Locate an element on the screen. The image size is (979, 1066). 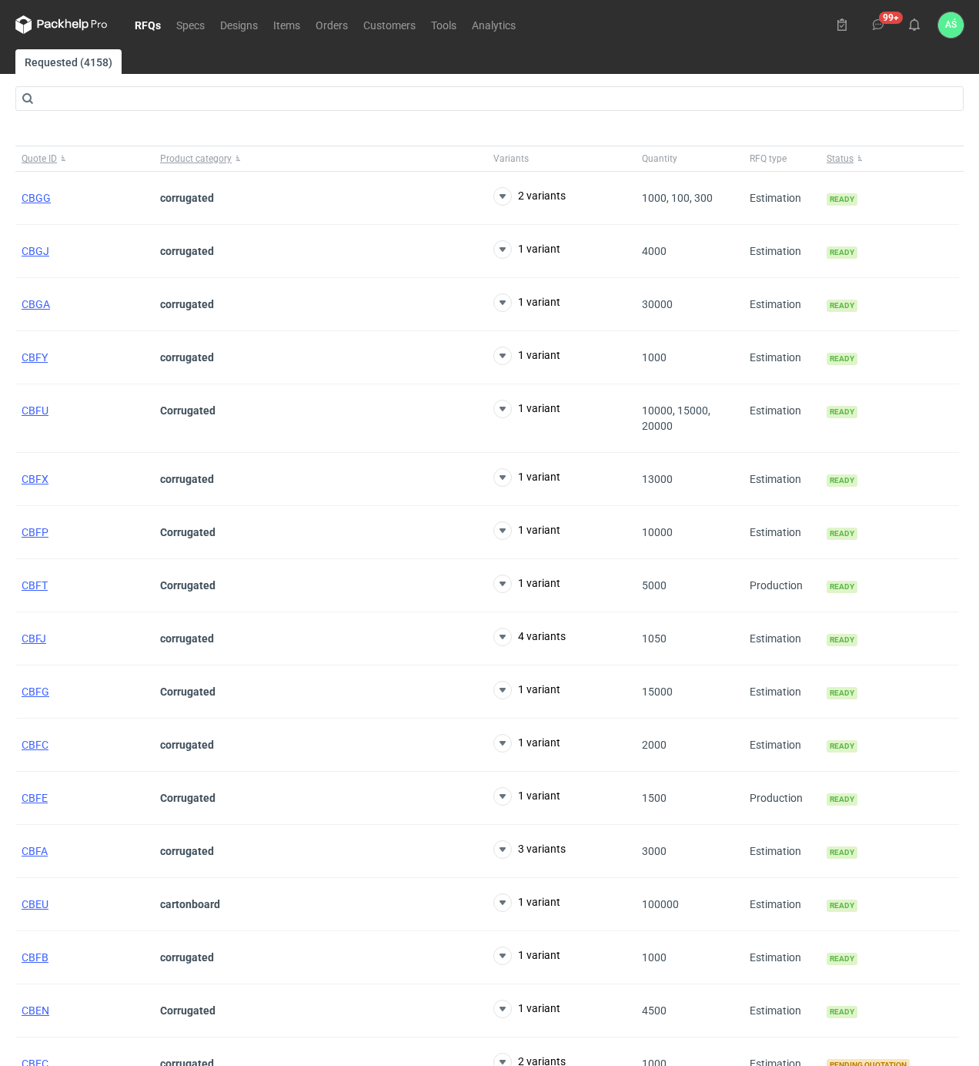
span: 100000 is located at coordinates (661, 904).